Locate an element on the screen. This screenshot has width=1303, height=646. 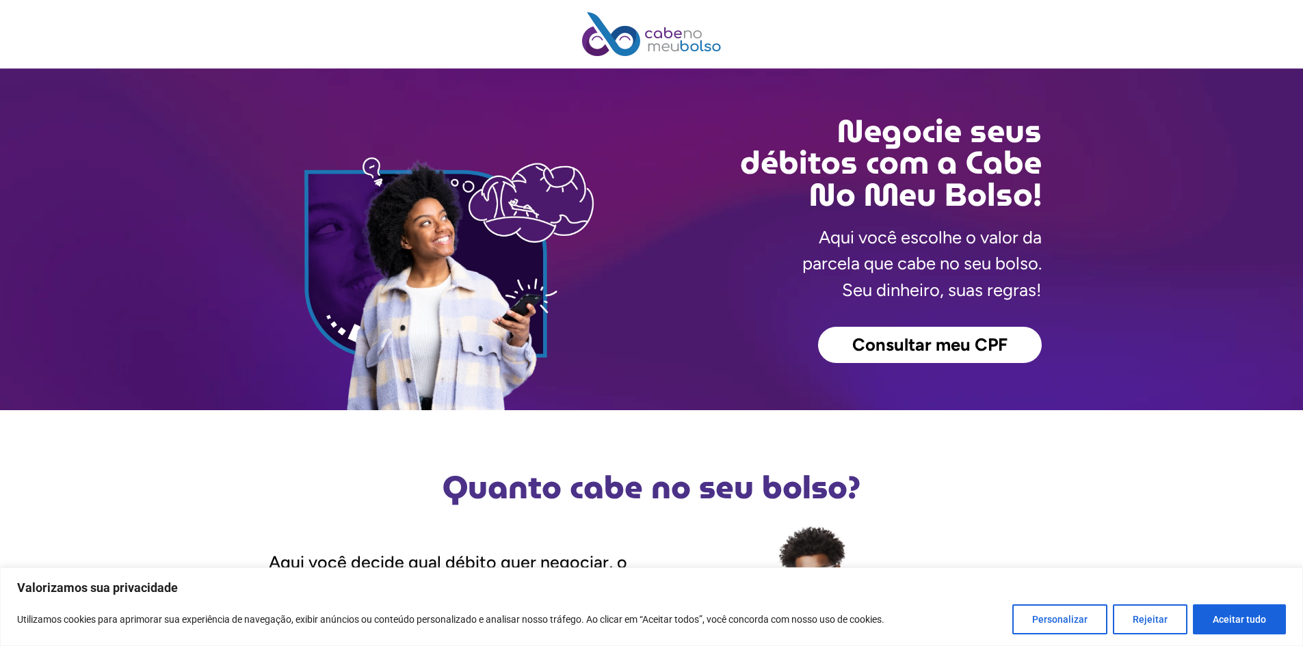
span: Consultar meu CPF is located at coordinates (929, 345).